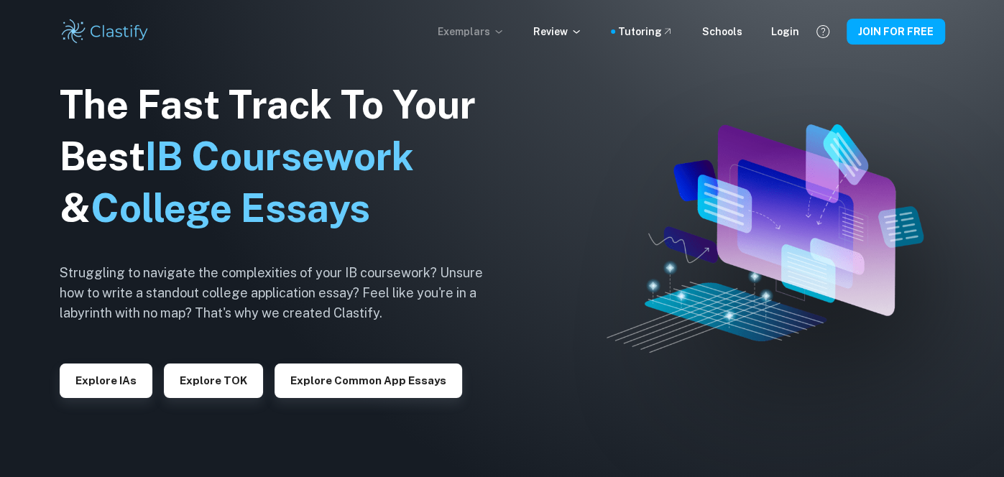 This screenshot has height=477, width=1004. I want to click on span: College Essays, so click(230, 208).